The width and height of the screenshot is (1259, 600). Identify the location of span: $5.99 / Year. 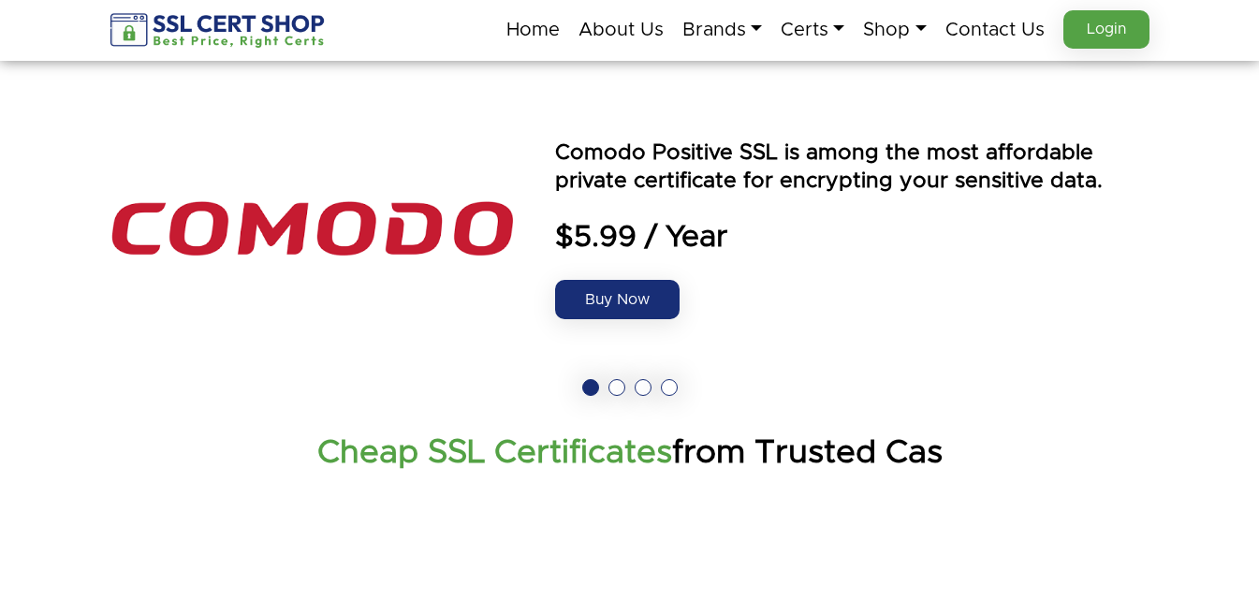
(852, 238).